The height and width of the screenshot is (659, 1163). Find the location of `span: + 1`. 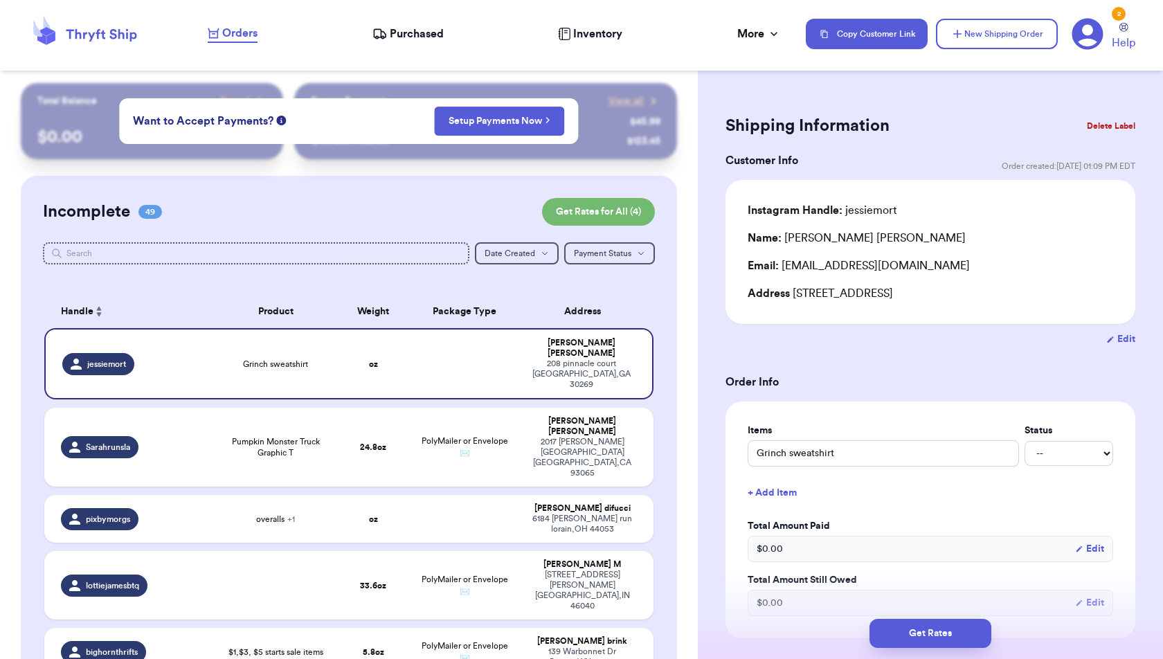

span: + 1 is located at coordinates (291, 519).